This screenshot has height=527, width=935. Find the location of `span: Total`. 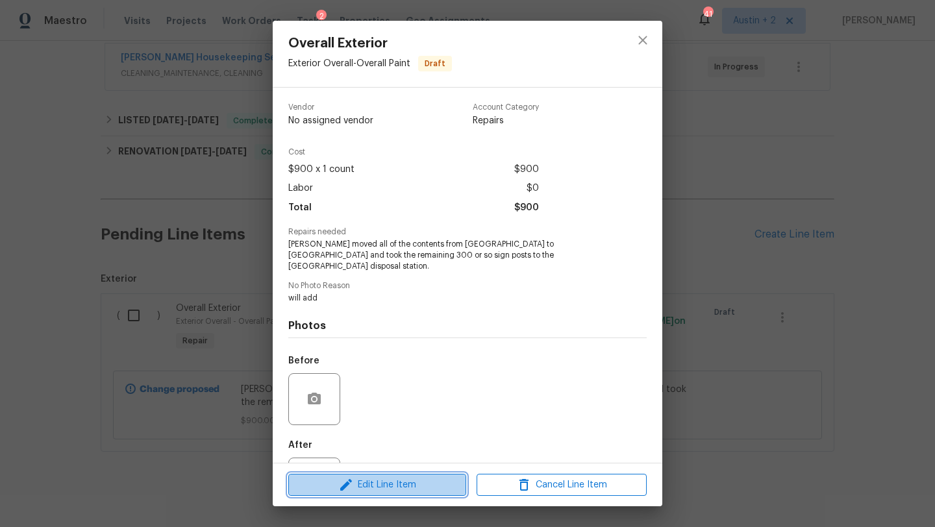

span: Total is located at coordinates (300, 208).